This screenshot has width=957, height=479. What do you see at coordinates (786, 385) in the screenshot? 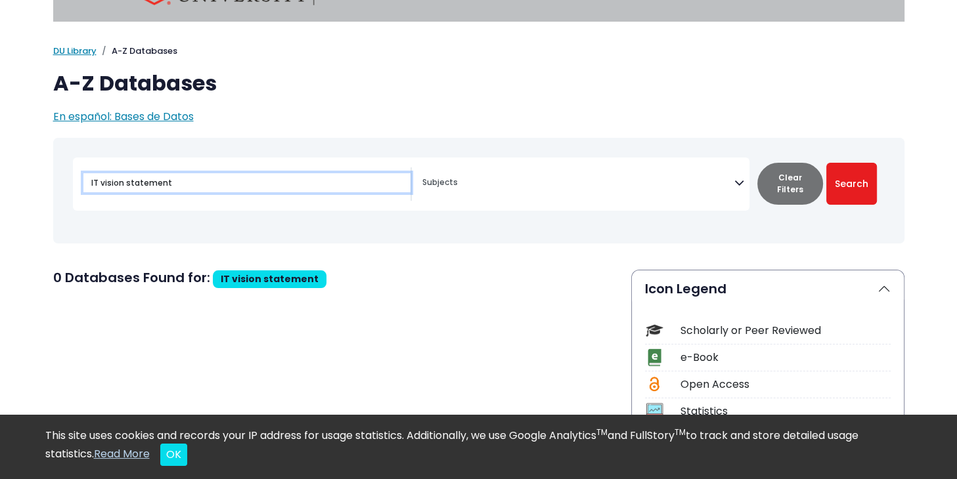
I see `div: Open Access` at bounding box center [786, 385].